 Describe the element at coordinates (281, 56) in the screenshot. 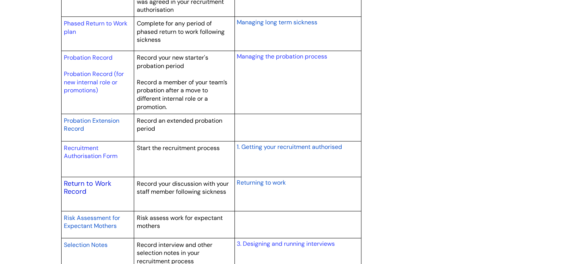

I see `a: Managing the probation process` at that location.